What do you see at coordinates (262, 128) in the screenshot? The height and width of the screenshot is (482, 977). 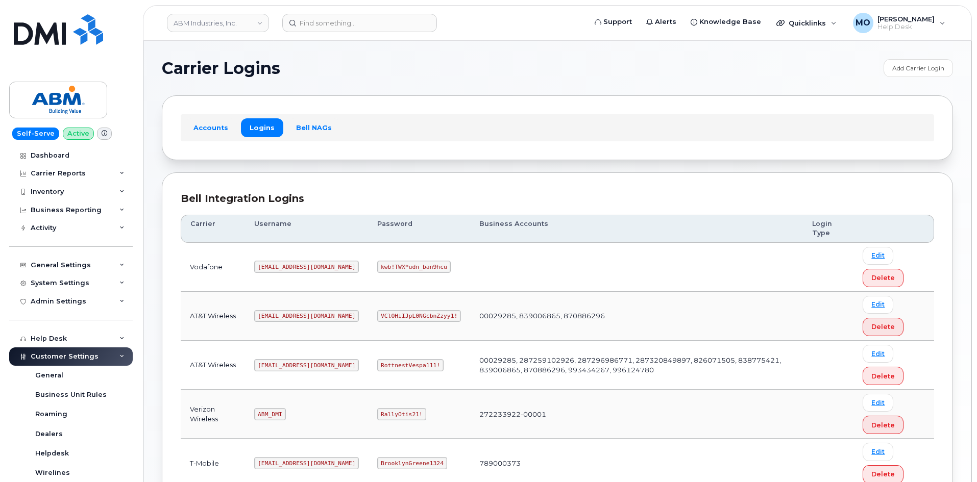 I see `a: Logins` at bounding box center [262, 128].